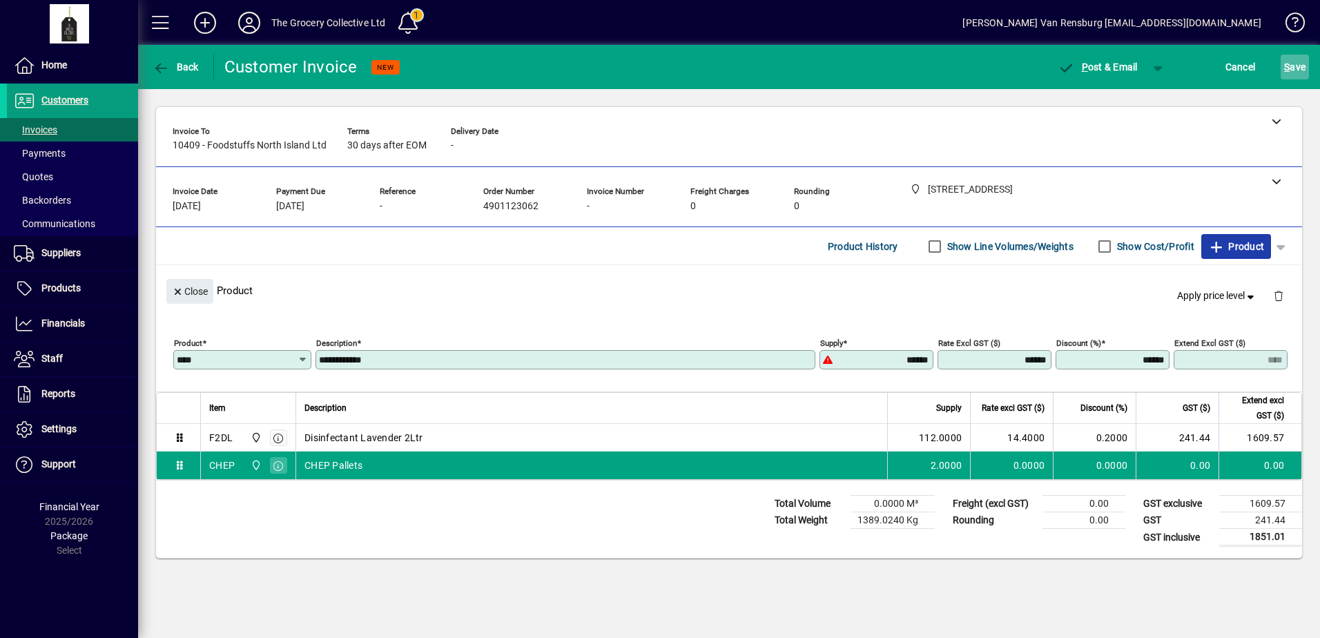 Image resolution: width=1320 pixels, height=638 pixels. I want to click on span: ost & Email, so click(1098, 67).